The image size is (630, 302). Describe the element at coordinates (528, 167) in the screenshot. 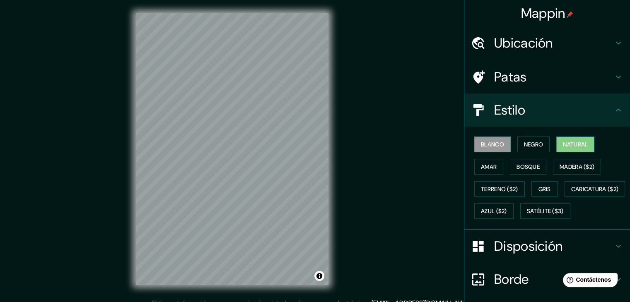

I see `font: Bosque` at that location.